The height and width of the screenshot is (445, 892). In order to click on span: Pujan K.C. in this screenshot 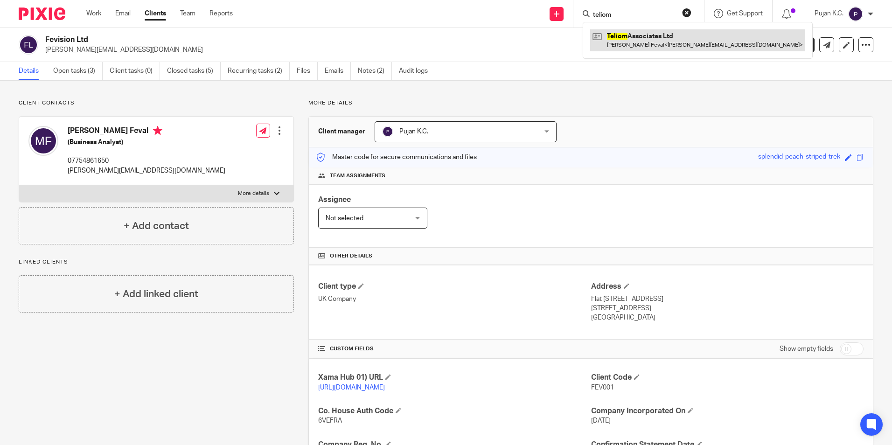, I will do `click(414, 132)`.